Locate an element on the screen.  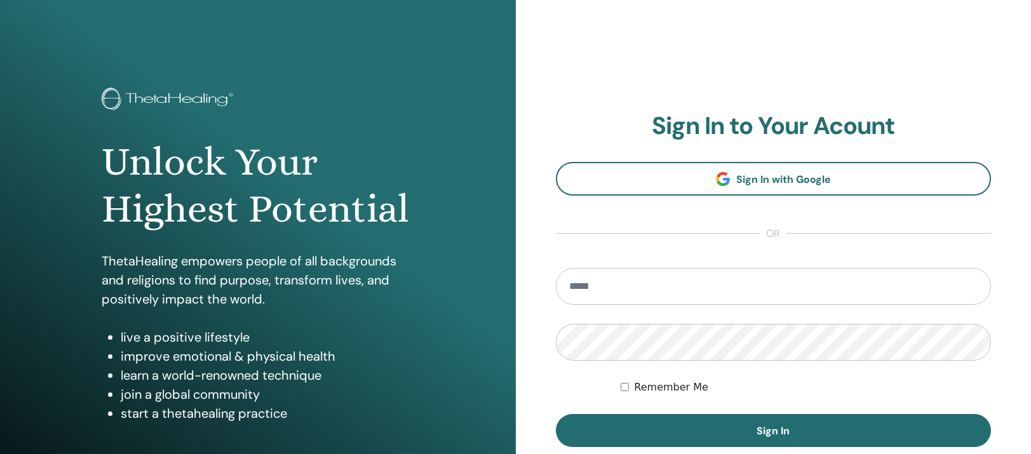
li: learn a world-renowned technique is located at coordinates (267, 375).